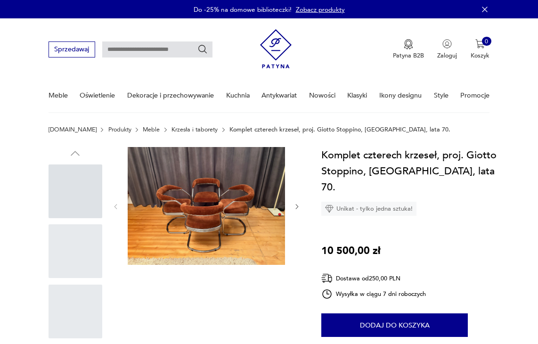  I want to click on img: Ikona medalu, so click(409, 44).